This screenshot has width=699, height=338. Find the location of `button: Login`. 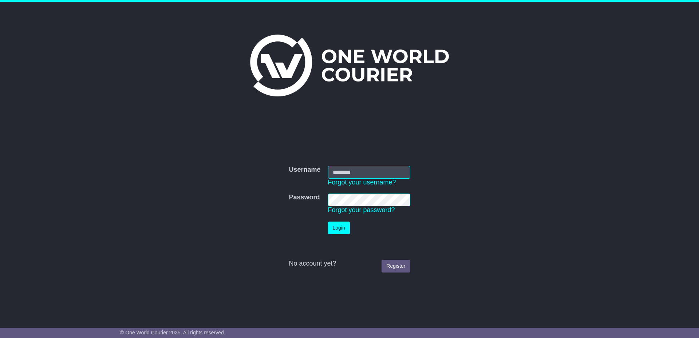

button: Login is located at coordinates (339, 228).